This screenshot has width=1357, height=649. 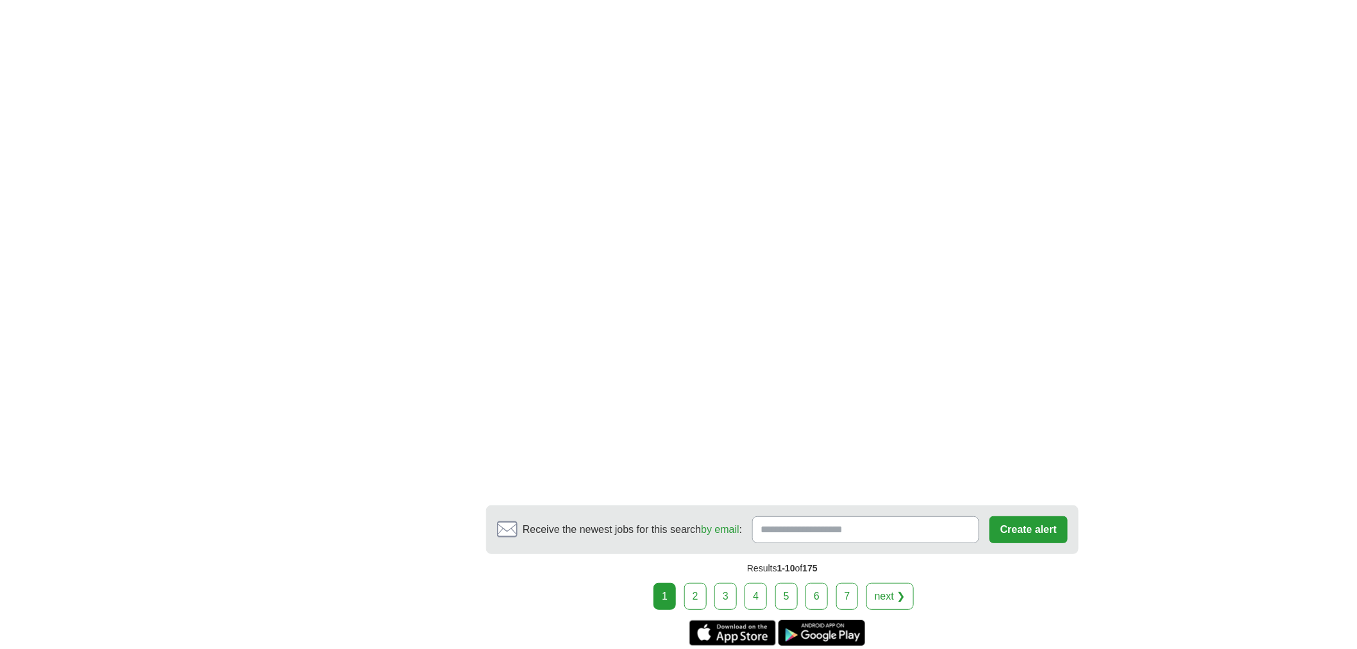 I want to click on span: 175, so click(x=810, y=568).